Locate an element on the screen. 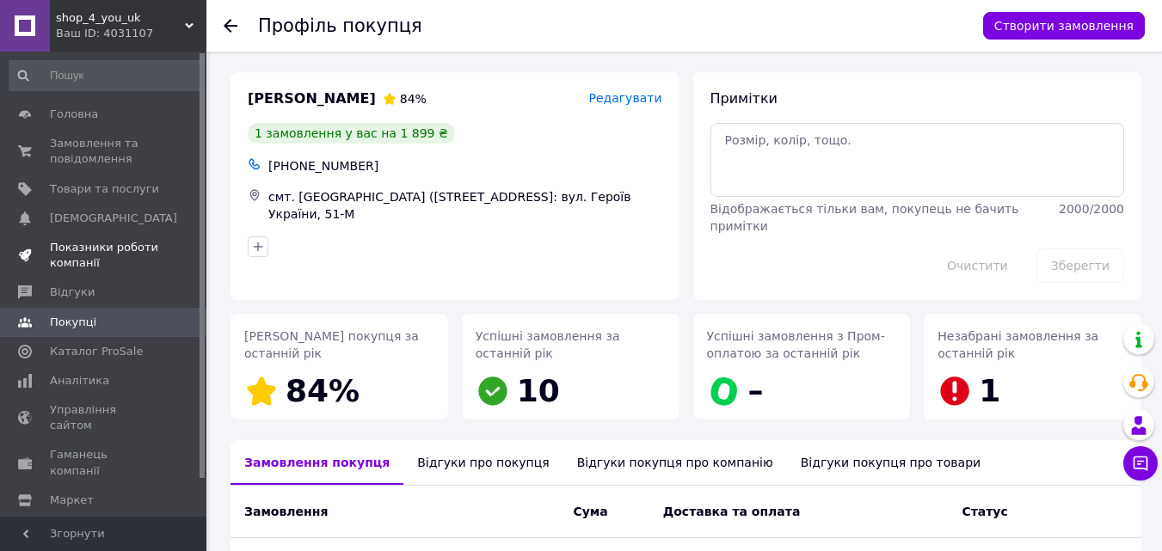 This screenshot has height=551, width=1162. span: Доставка та оплата is located at coordinates (732, 512).